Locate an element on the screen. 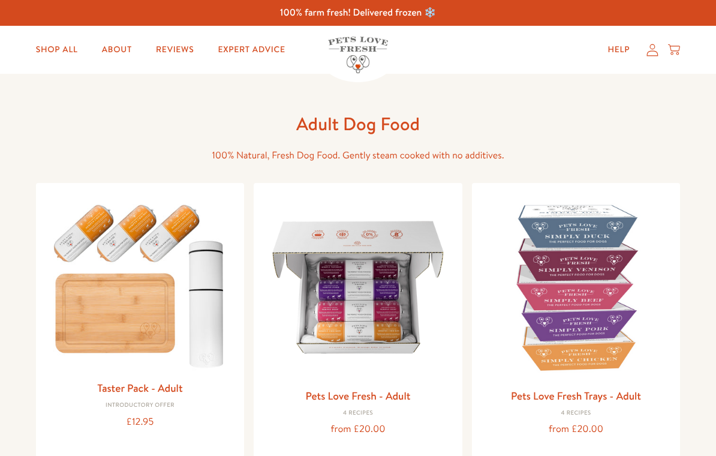  div: Introductory Offer is located at coordinates (140, 405).